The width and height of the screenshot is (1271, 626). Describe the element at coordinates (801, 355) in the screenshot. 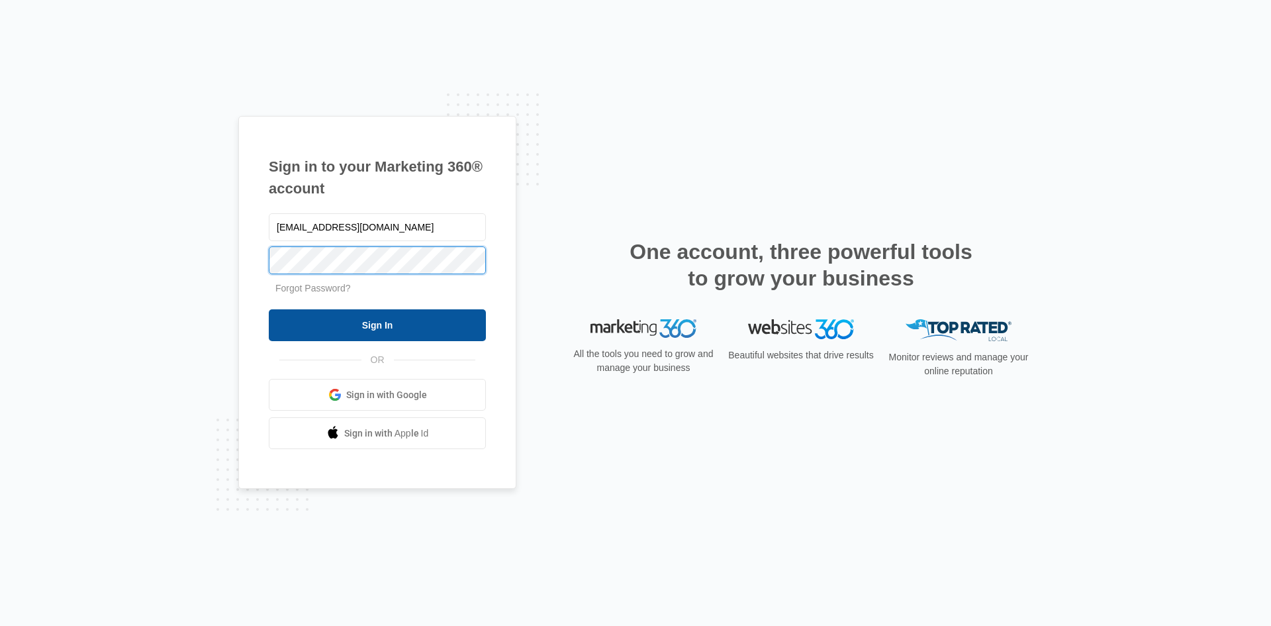

I see `p: Beautiful websites that drive results` at that location.